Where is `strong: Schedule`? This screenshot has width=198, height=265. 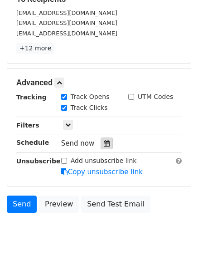
strong: Schedule is located at coordinates (33, 142).